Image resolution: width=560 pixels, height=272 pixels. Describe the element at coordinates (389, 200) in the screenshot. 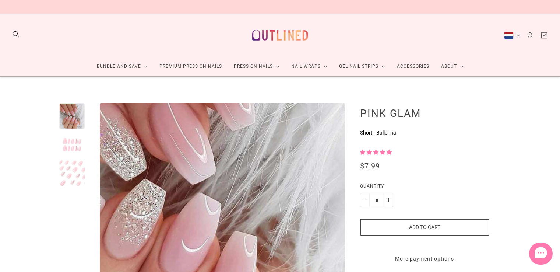

I see `button: Plus` at that location.